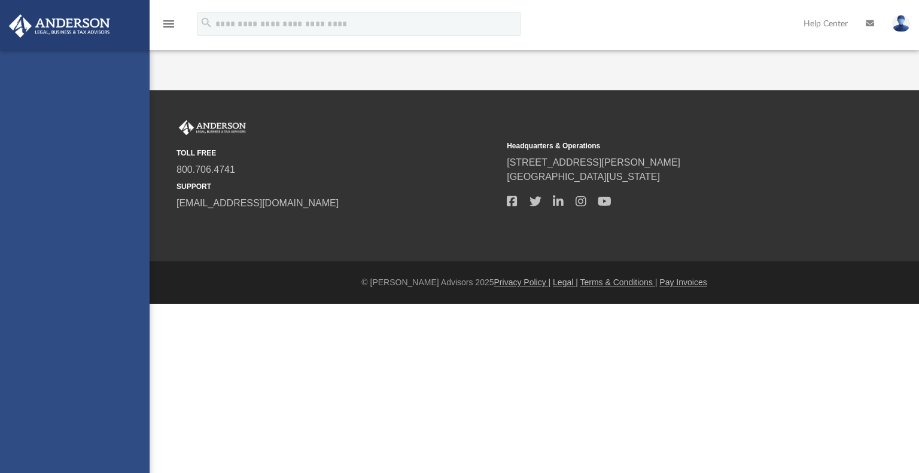  What do you see at coordinates (338, 153) in the screenshot?
I see `small: TOLL FREE` at bounding box center [338, 153].